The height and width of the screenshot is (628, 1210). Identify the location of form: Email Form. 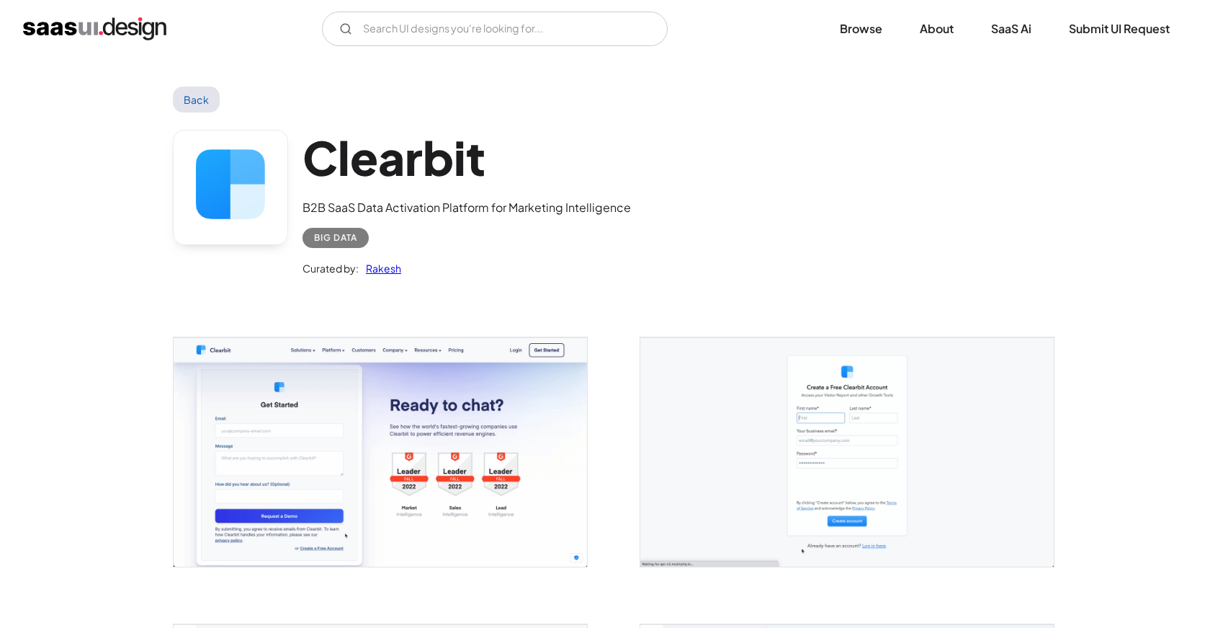
(495, 29).